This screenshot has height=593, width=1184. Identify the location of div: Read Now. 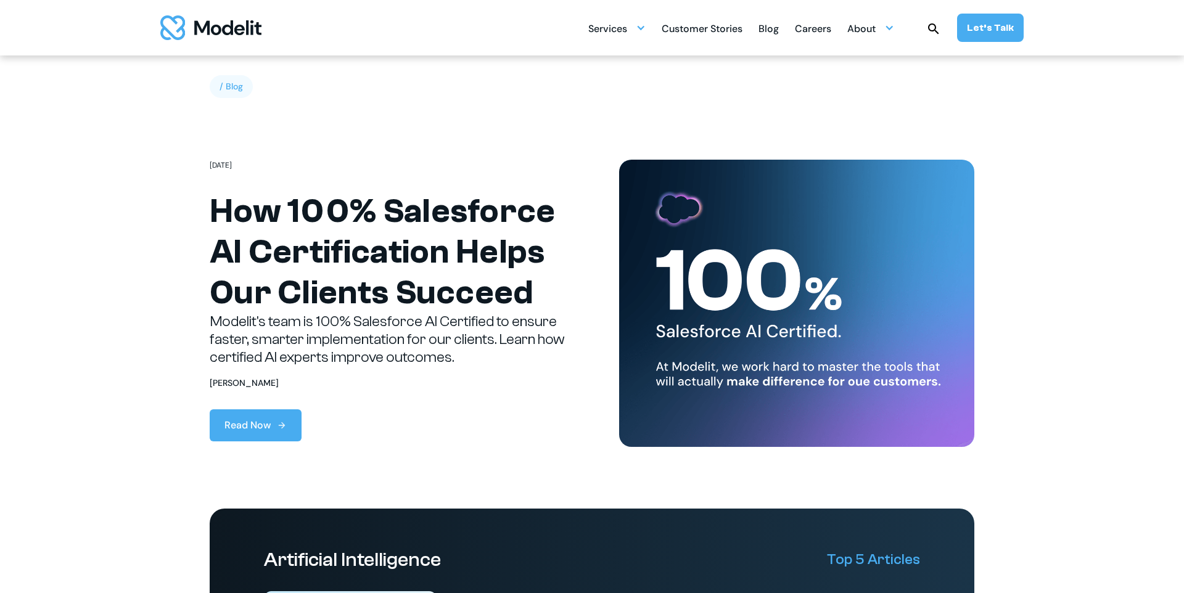
(247, 426).